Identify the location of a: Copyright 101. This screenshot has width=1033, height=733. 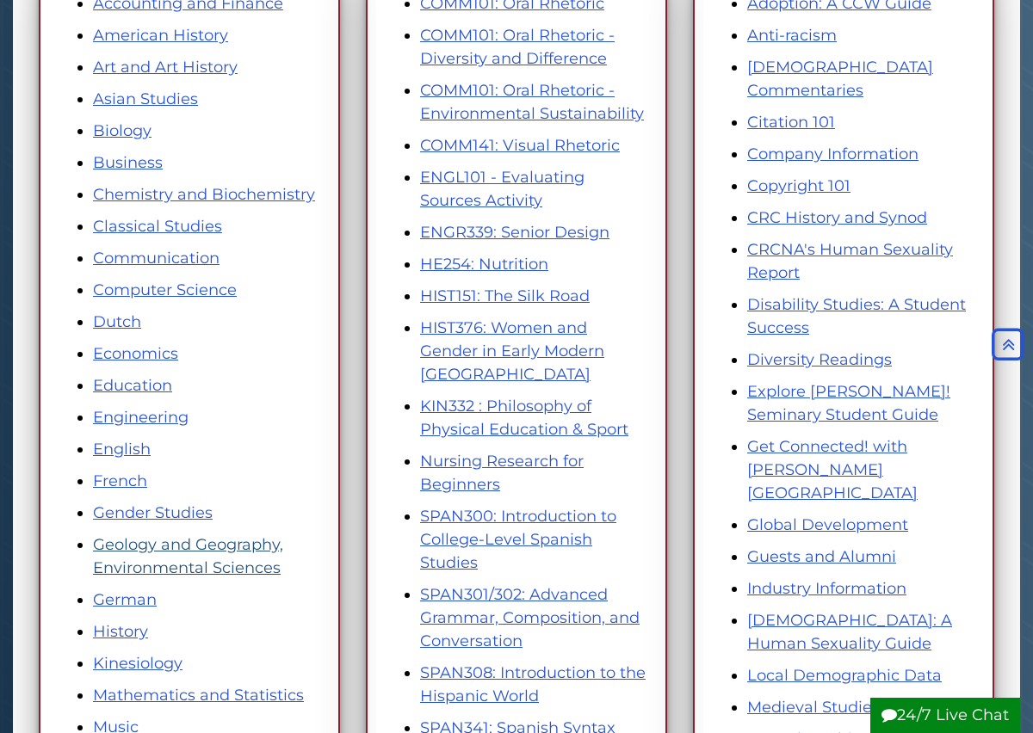
(799, 186).